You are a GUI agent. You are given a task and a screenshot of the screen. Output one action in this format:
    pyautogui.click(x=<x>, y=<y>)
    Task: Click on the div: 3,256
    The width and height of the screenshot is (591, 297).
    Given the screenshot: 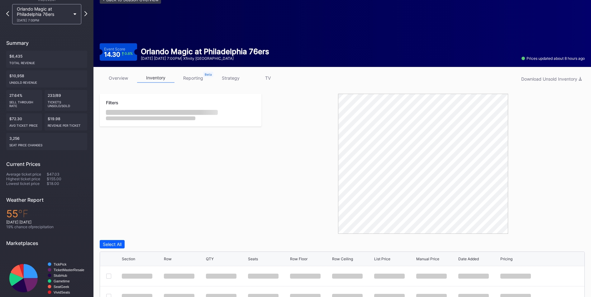 What is the action you would take?
    pyautogui.click(x=47, y=142)
    